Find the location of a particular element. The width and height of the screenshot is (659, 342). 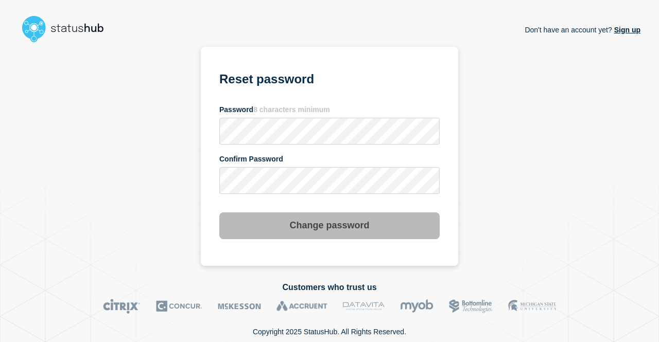

p: Don't have an account yet? is located at coordinates (582, 30).